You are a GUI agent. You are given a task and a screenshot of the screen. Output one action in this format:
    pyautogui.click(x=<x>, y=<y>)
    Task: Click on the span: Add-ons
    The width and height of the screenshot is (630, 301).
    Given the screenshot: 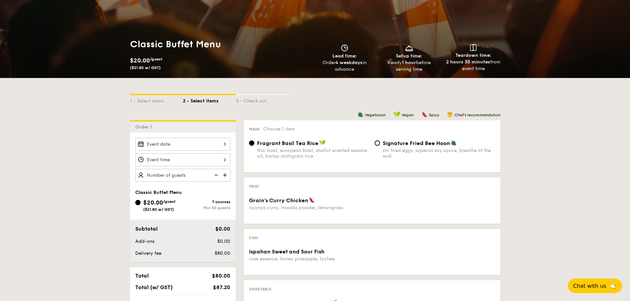 What is the action you would take?
    pyautogui.click(x=145, y=241)
    